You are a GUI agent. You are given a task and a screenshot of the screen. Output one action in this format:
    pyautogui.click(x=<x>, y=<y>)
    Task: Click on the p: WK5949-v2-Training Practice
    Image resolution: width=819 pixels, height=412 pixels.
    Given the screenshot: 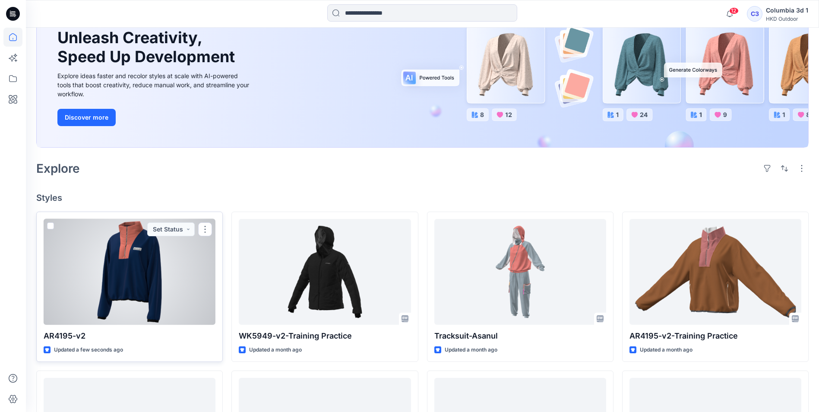 What is the action you would take?
    pyautogui.click(x=325, y=336)
    